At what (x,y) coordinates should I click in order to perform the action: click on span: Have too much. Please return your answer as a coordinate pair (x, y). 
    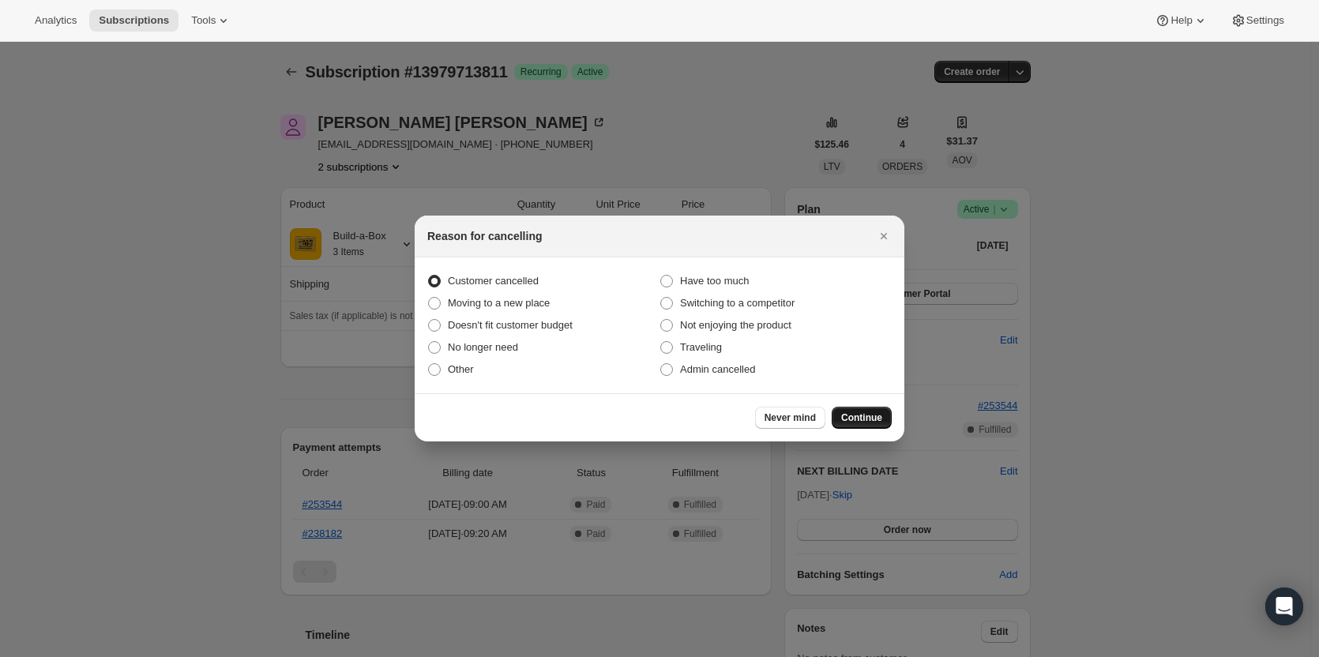
    Looking at the image, I should click on (714, 280).